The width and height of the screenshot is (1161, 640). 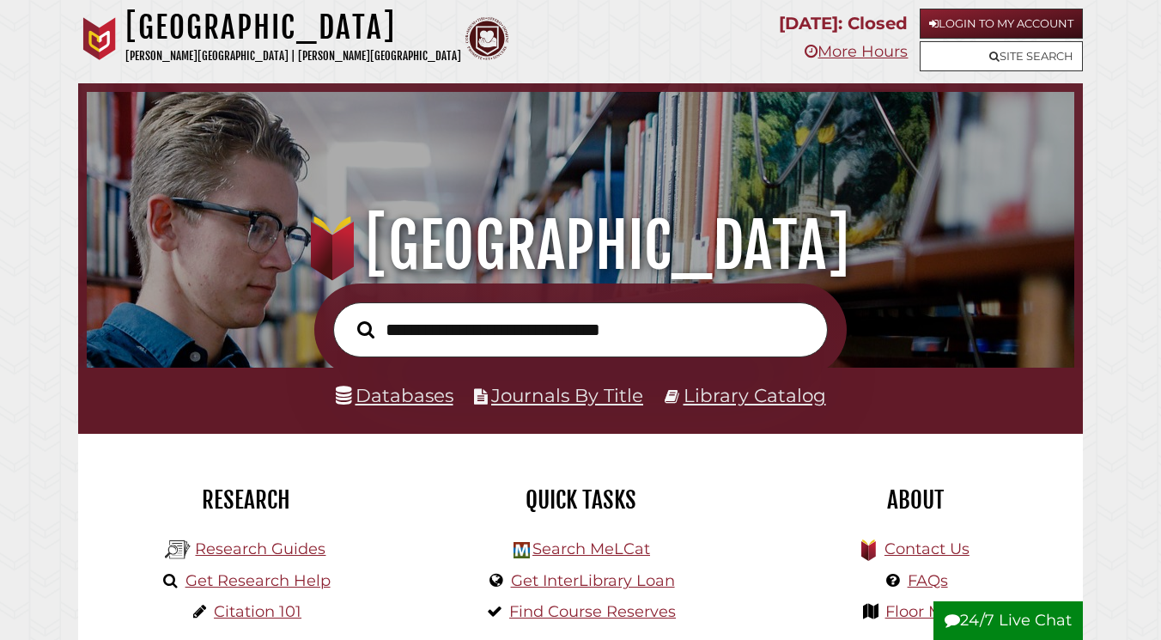 I want to click on h2: About, so click(x=915, y=500).